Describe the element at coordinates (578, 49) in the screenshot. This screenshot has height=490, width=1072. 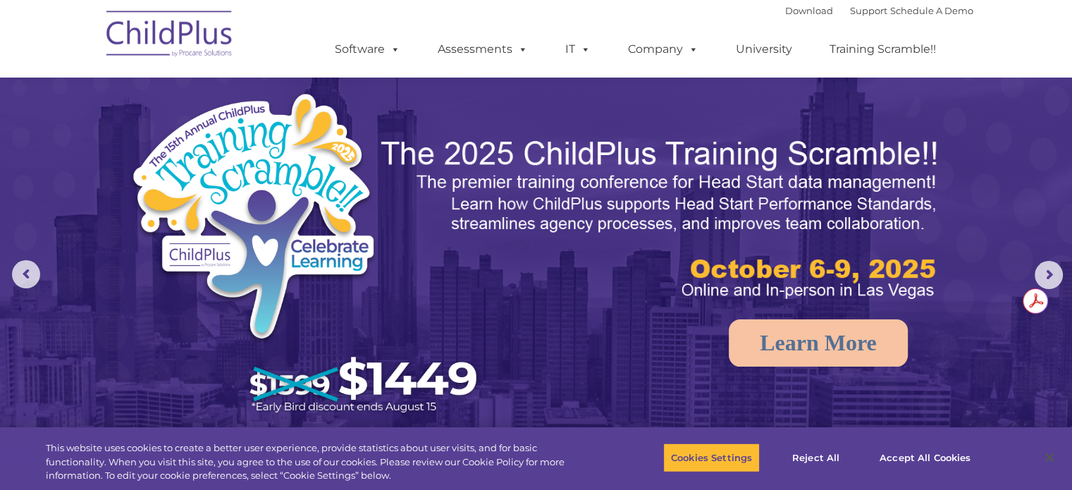
I see `a: IT` at that location.